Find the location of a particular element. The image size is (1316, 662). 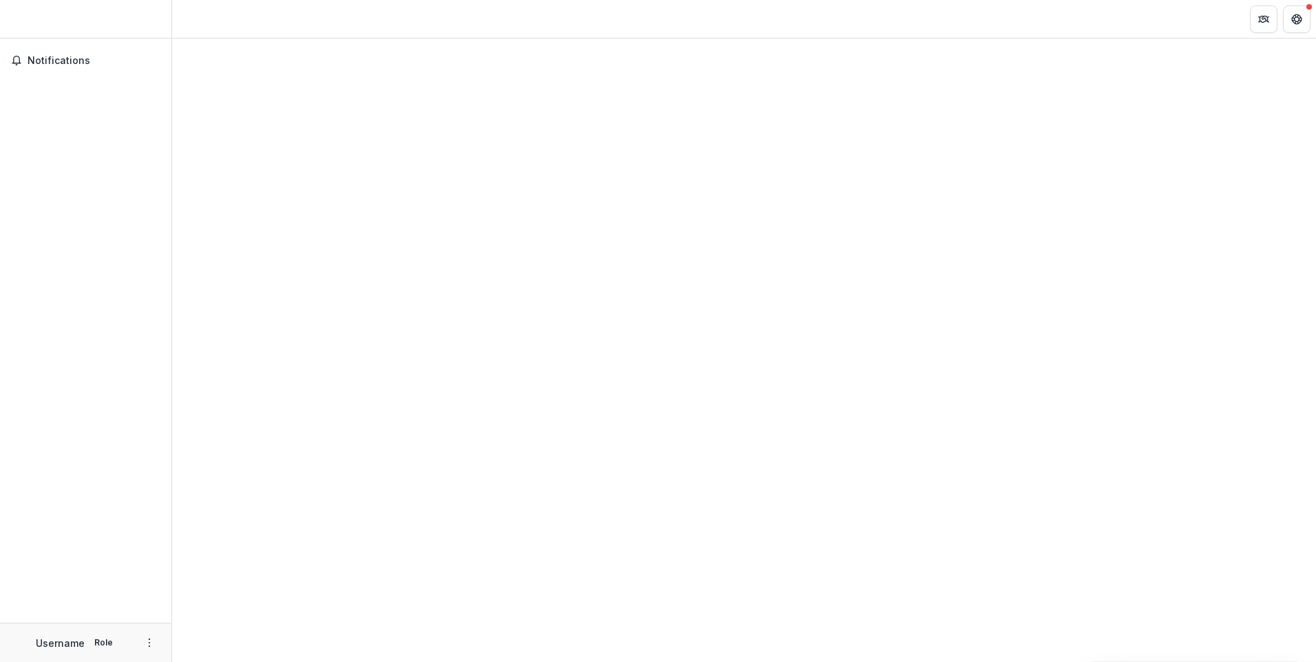

span: Notifications is located at coordinates (94, 61).